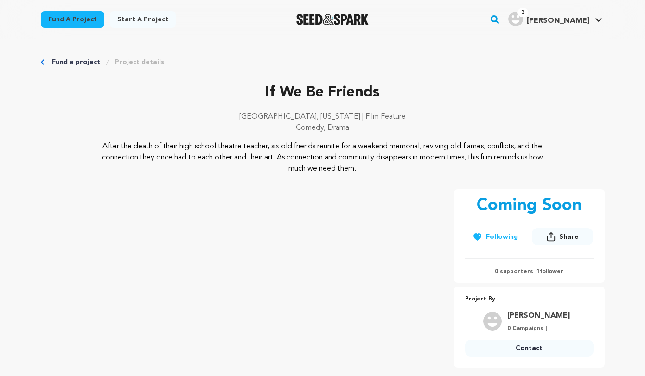 The width and height of the screenshot is (645, 376). I want to click on p: If We Be Friends, so click(323, 93).